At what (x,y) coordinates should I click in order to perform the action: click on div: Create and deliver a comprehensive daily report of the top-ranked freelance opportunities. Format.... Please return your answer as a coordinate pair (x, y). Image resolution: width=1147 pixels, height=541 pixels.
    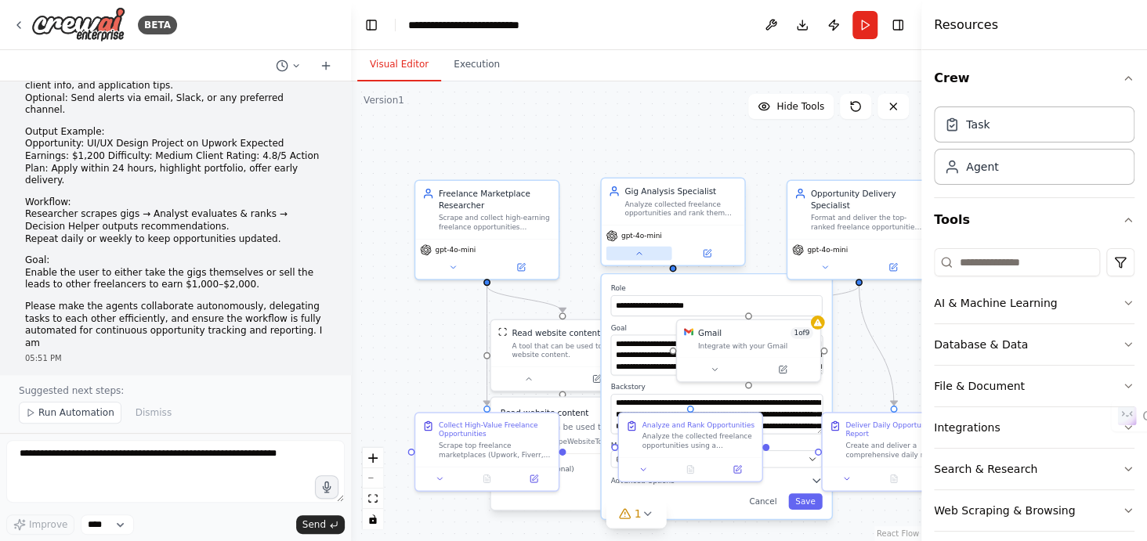
    Looking at the image, I should click on (902, 451).